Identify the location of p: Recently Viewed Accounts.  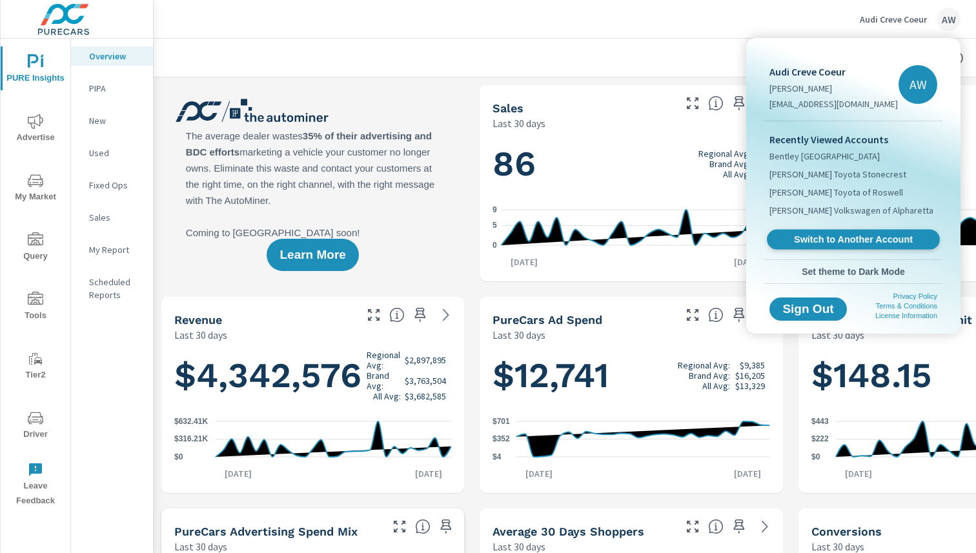
(853, 139).